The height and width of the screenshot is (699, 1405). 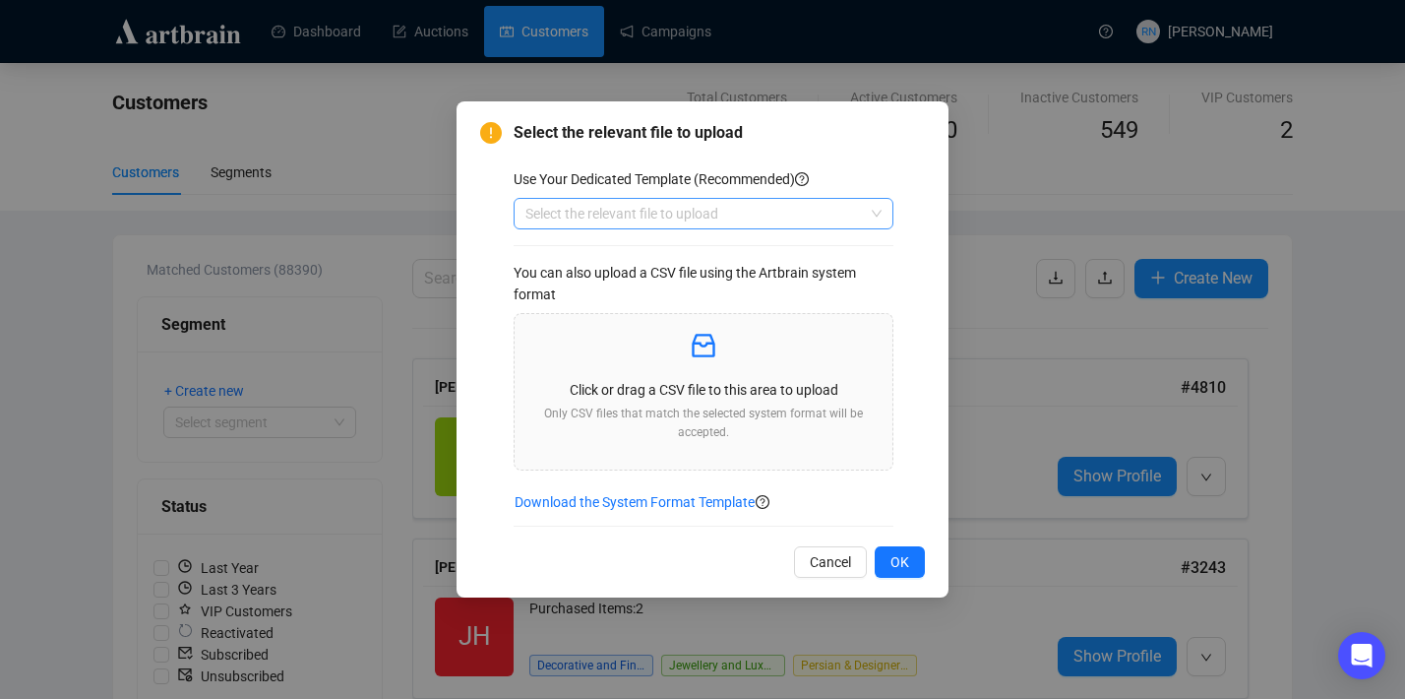 What do you see at coordinates (635, 502) in the screenshot?
I see `span: Download the System Format Template` at bounding box center [635, 502].